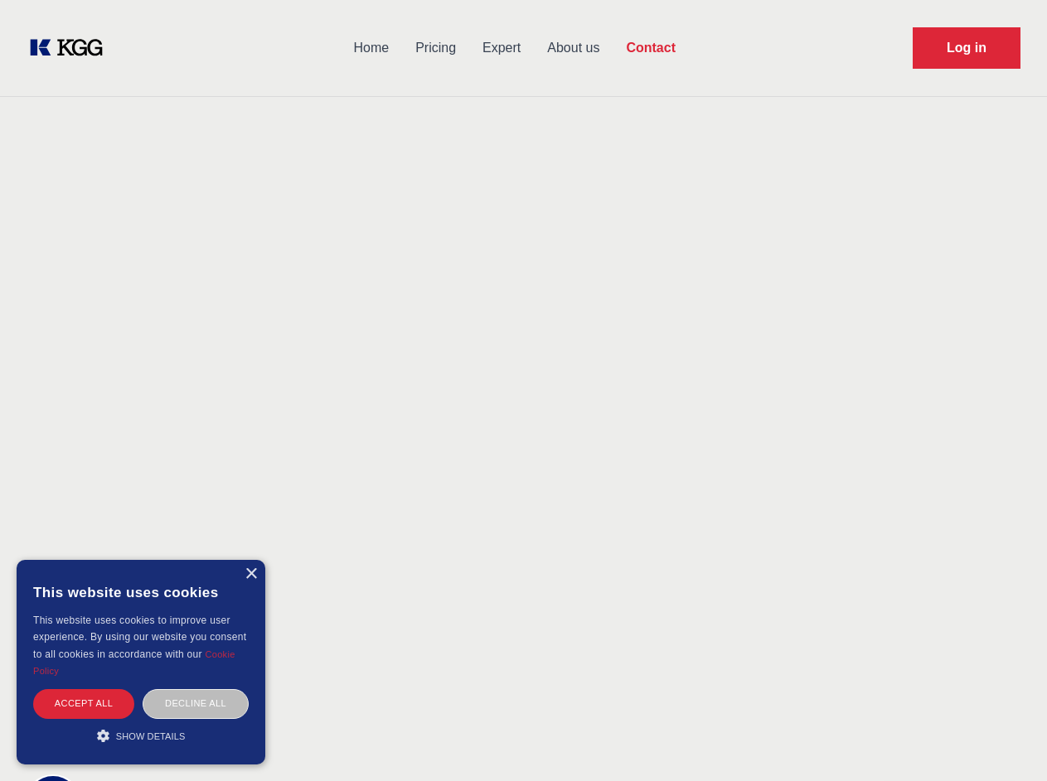  What do you see at coordinates (966, 48) in the screenshot?
I see `a: Request Demo` at bounding box center [966, 48].